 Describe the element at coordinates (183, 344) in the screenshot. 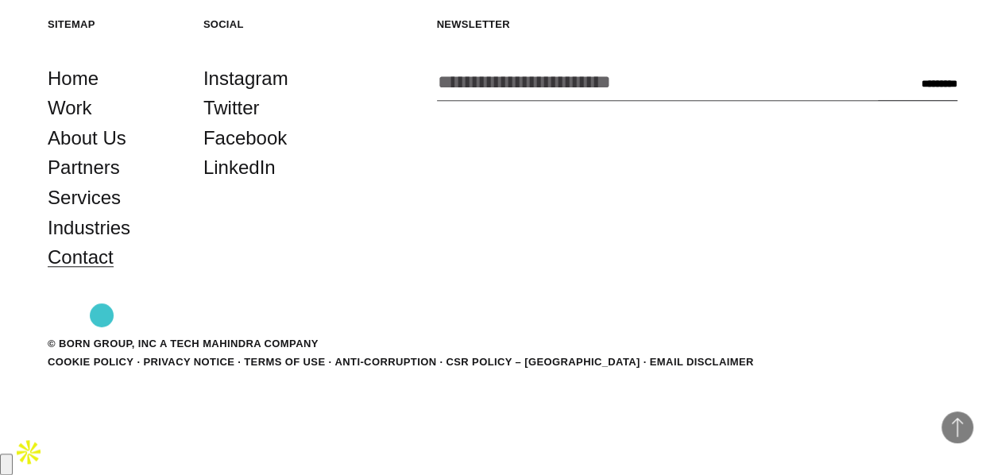

I see `div: © BORN GROUP, INC A Tech Mahindra Company` at that location.